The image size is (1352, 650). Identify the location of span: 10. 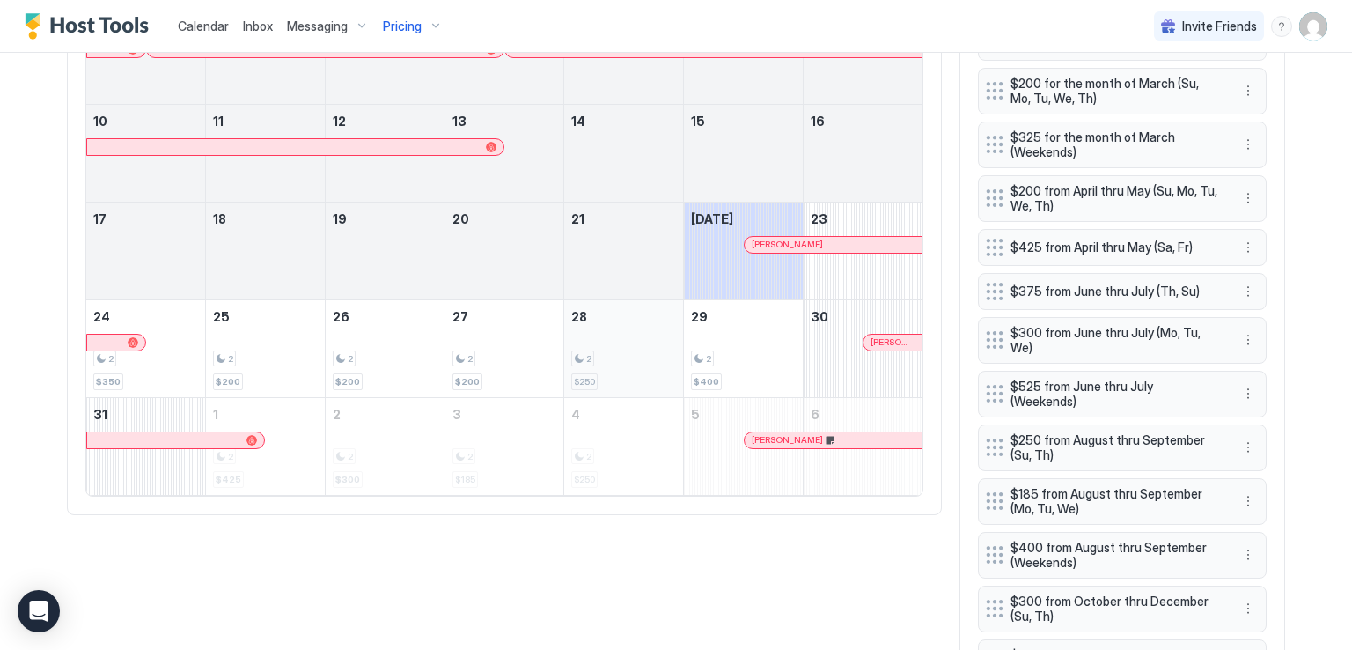
(100, 121).